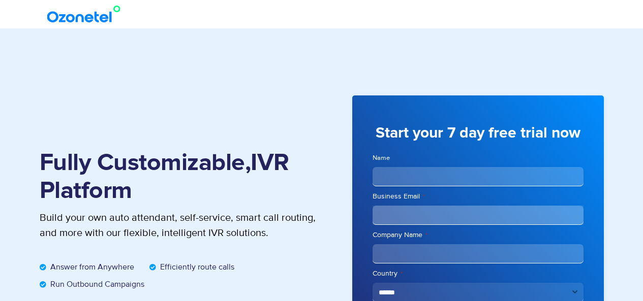 This screenshot has width=643, height=301. Describe the element at coordinates (478, 158) in the screenshot. I see `label: Name` at that location.